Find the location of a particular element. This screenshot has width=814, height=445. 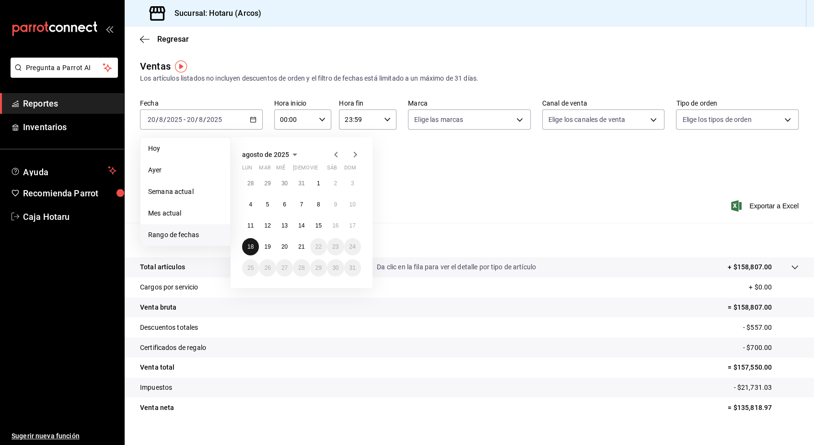

abbr: 29 de julio de 2025 is located at coordinates (267, 183).